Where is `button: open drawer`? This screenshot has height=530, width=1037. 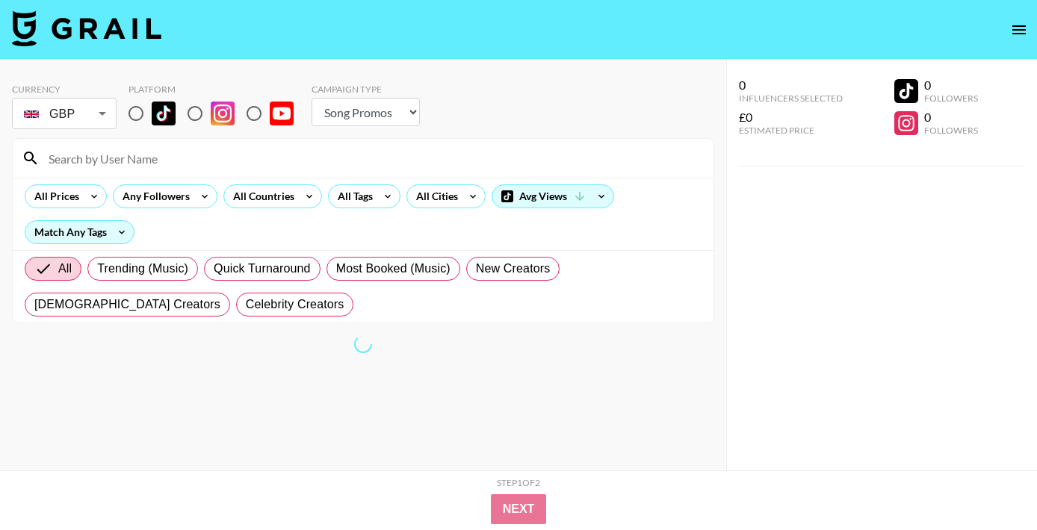
button: open drawer is located at coordinates (1019, 30).